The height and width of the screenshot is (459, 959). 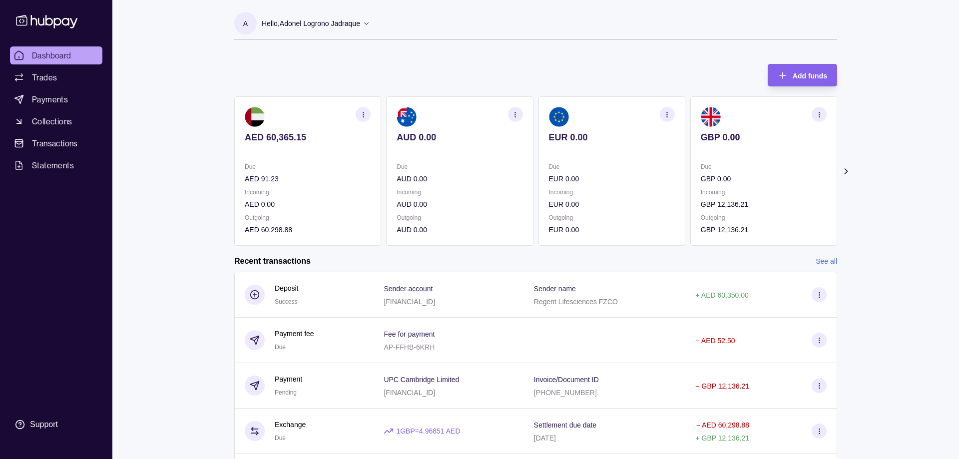 What do you see at coordinates (44, 77) in the screenshot?
I see `span: Trades` at bounding box center [44, 77].